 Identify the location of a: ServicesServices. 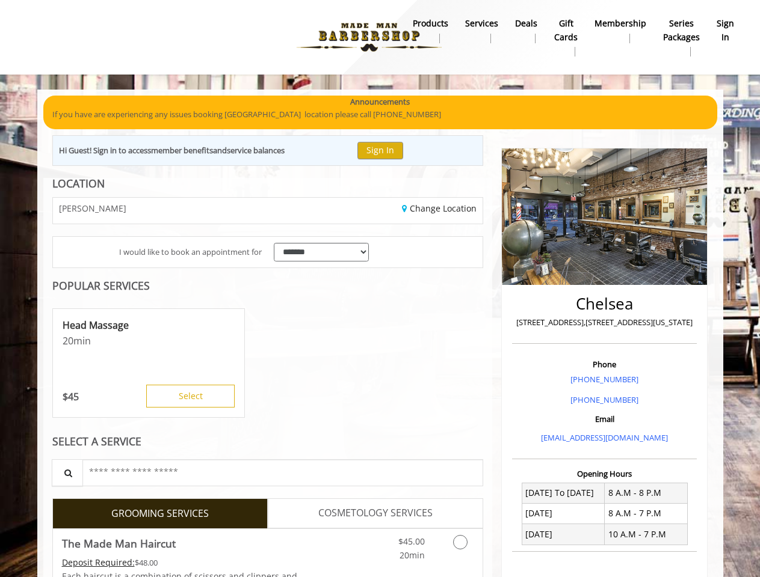
(481, 31).